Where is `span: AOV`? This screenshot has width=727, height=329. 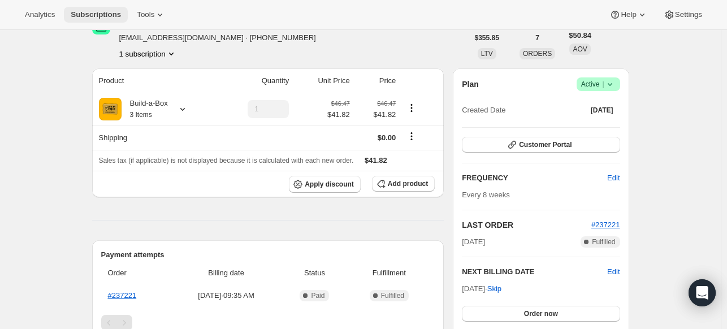 span: AOV is located at coordinates (580, 49).